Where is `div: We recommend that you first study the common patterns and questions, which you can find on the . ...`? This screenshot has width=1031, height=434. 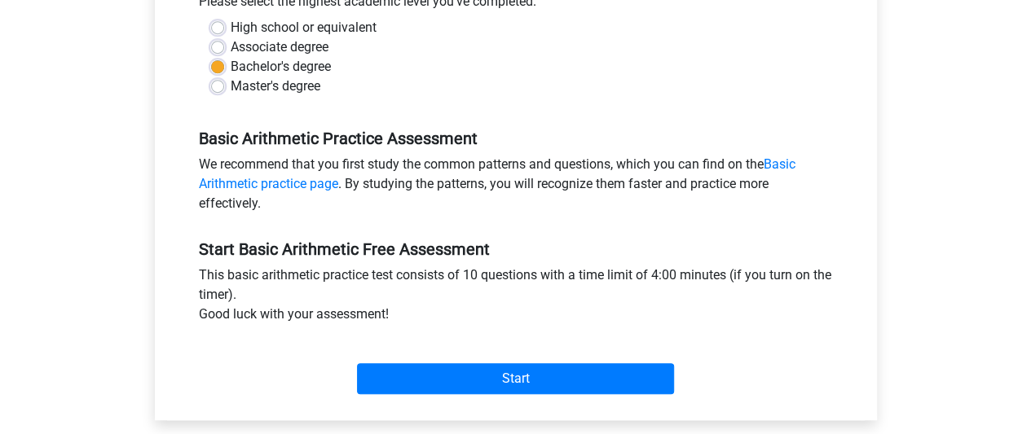
div: We recommend that you first study the common patterns and questions, which you can find on the . ... is located at coordinates (516, 187).